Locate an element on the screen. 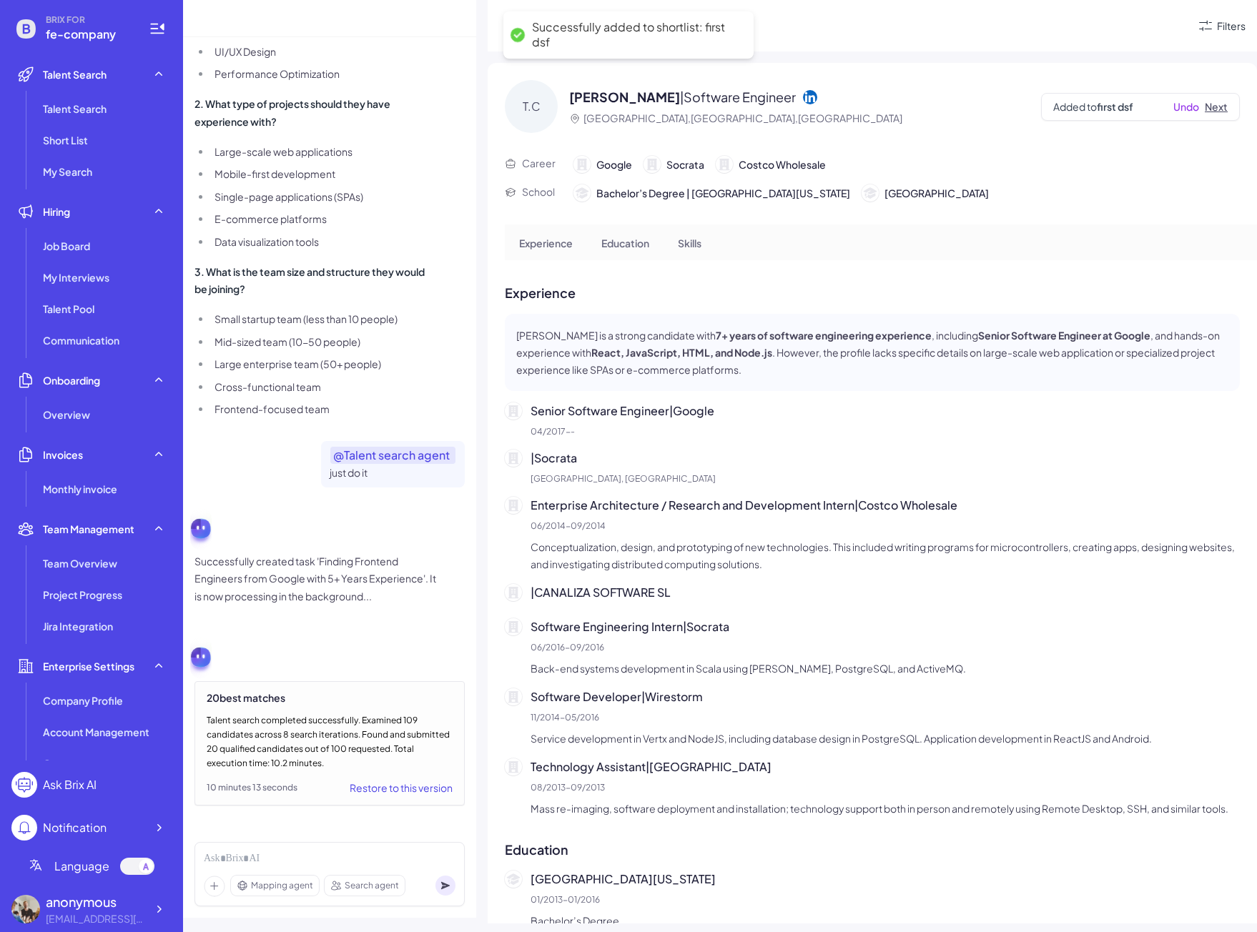 Image resolution: width=1257 pixels, height=932 pixels. p: 08/2013 - 09/2013 is located at coordinates (885, 788).